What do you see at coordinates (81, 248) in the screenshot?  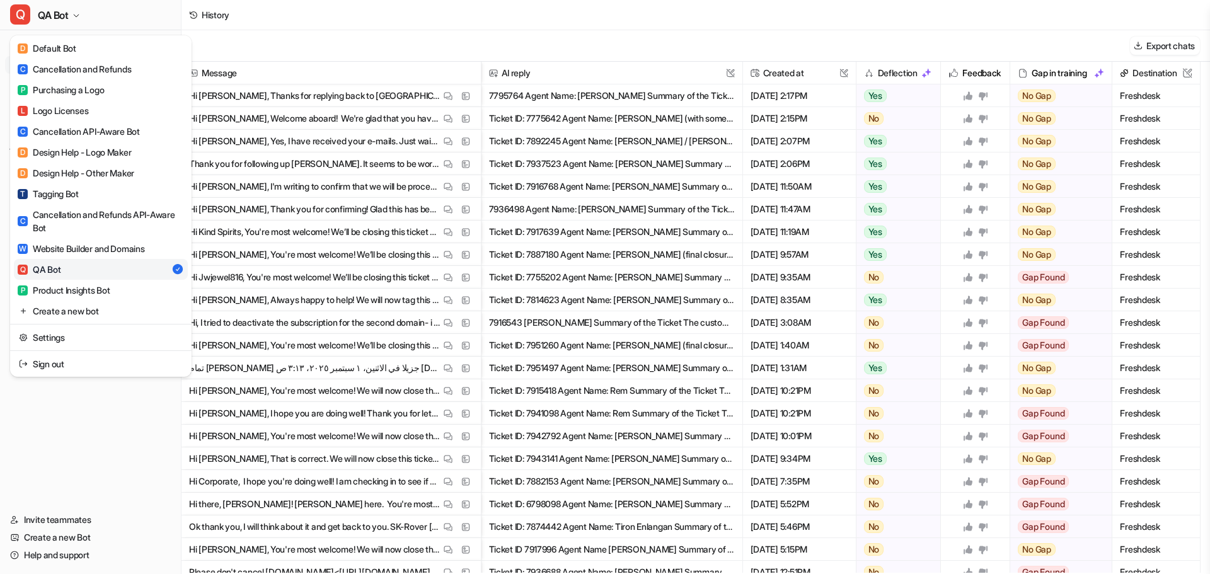 I see `div: Website Builder and Domains` at bounding box center [81, 248].